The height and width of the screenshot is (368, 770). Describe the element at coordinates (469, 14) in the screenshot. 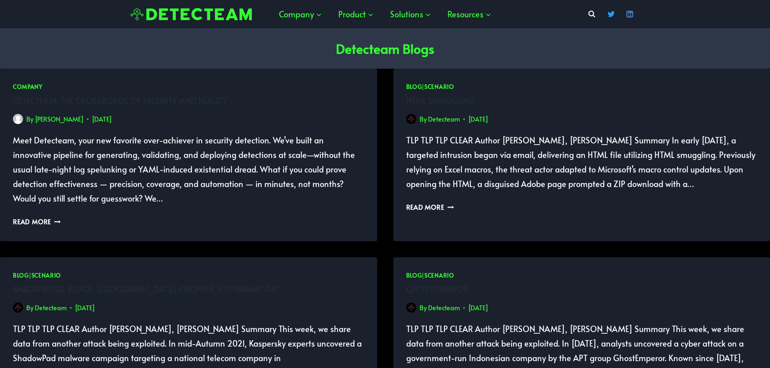

I see `a: Resources` at that location.